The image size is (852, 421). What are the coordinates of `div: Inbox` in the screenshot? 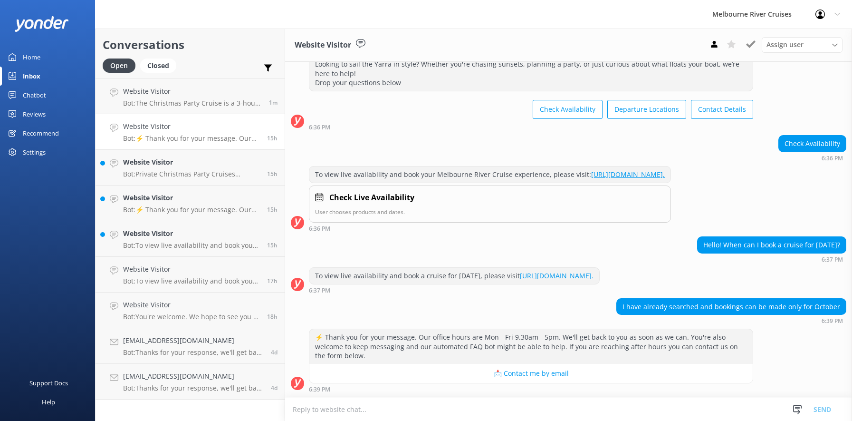 It's located at (31, 76).